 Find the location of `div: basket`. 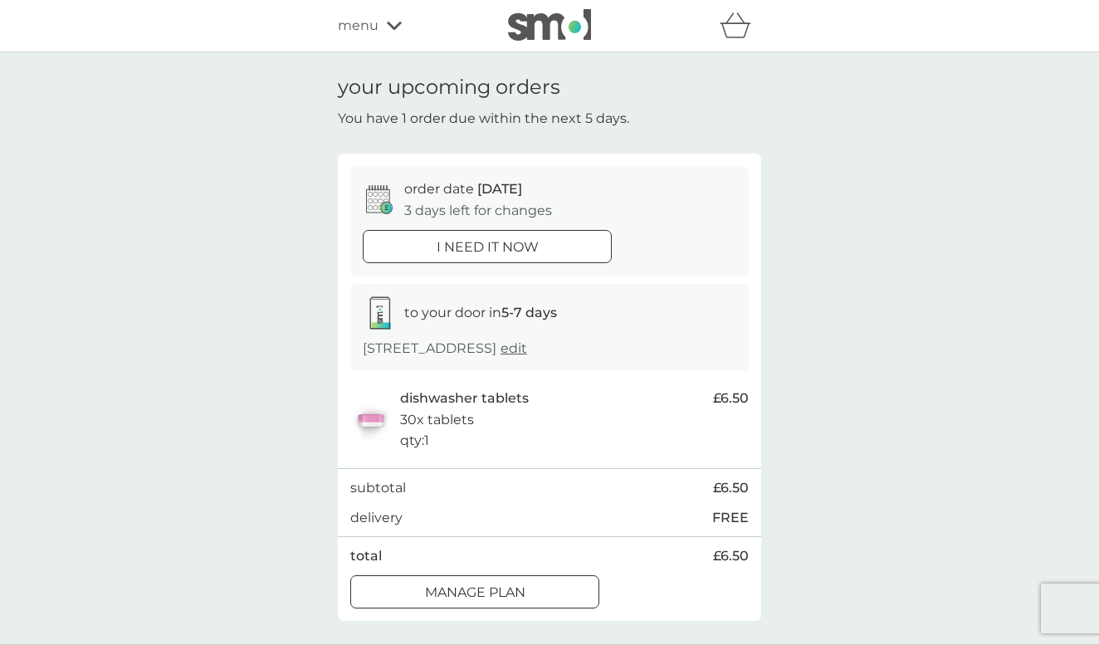

div: basket is located at coordinates (741, 26).